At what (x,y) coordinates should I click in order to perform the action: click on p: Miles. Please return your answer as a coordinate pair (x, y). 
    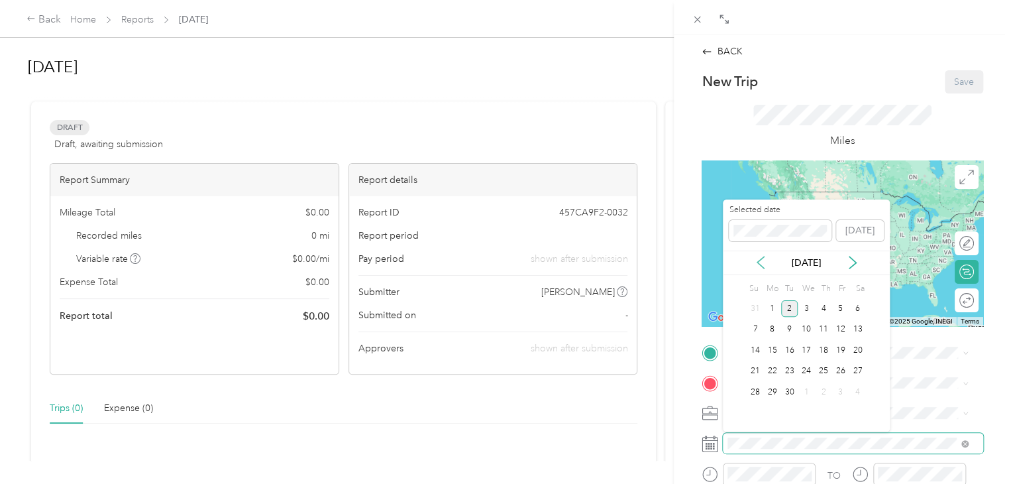
    Looking at the image, I should click on (843, 140).